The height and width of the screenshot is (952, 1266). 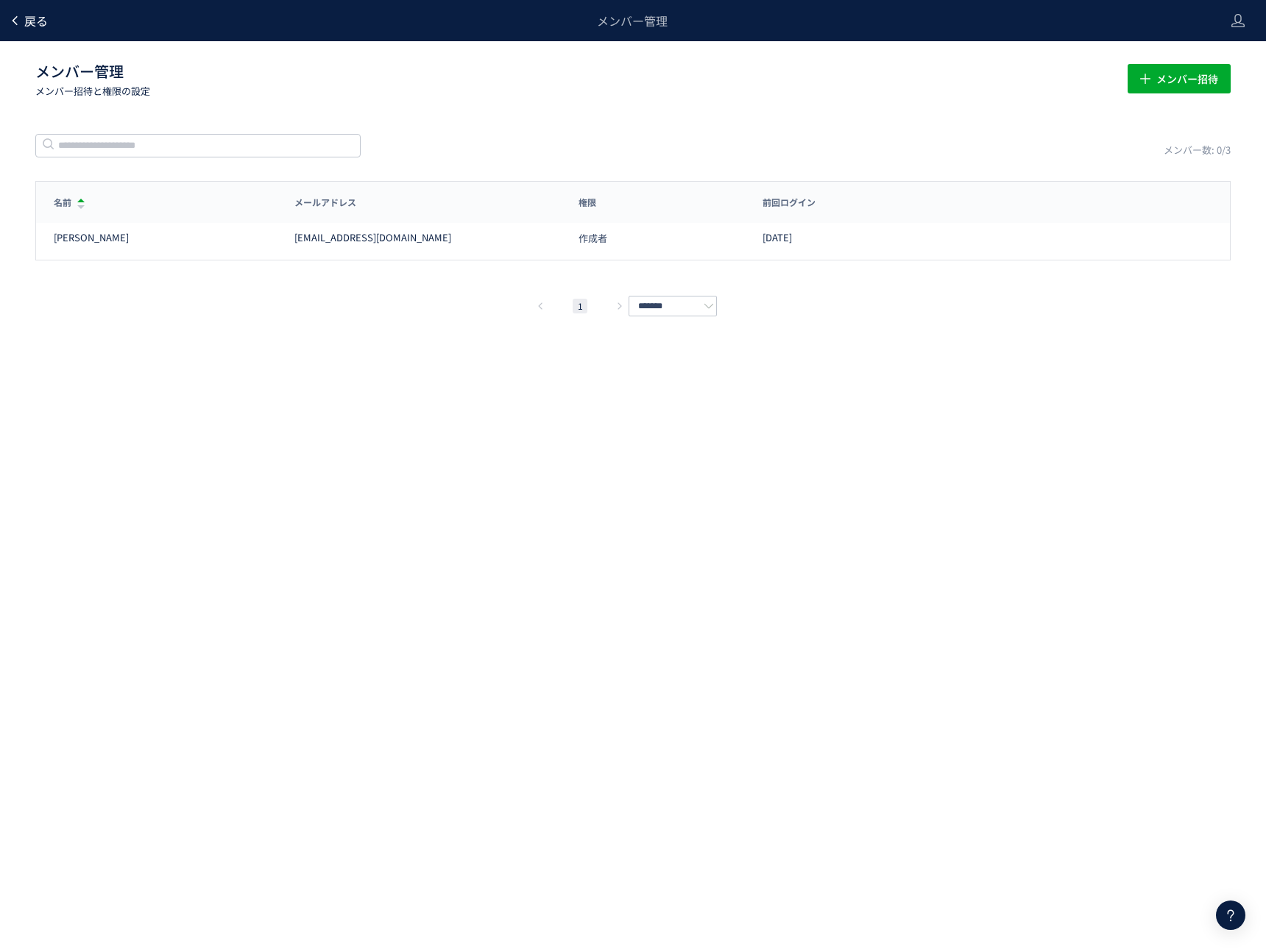 What do you see at coordinates (1197, 151) in the screenshot?
I see `div: メンバー数: 0/3` at bounding box center [1197, 151].